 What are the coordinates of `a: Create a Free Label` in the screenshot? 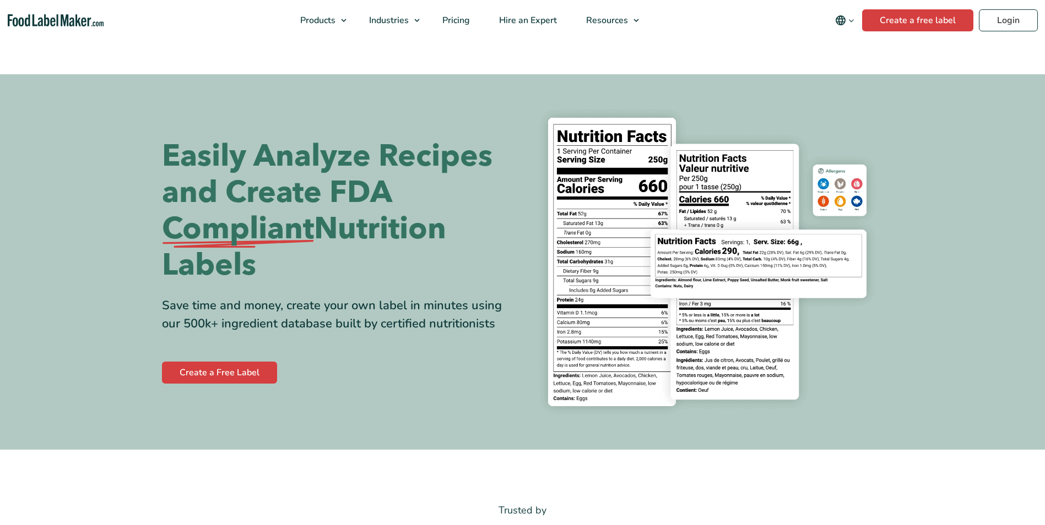 It's located at (219, 373).